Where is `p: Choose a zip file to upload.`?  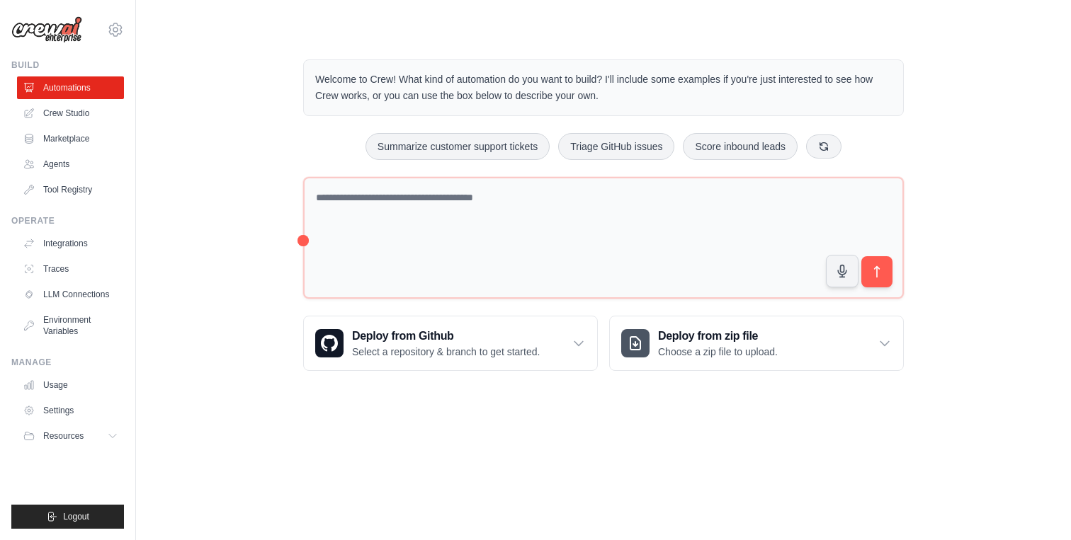
p: Choose a zip file to upload. is located at coordinates (717, 352).